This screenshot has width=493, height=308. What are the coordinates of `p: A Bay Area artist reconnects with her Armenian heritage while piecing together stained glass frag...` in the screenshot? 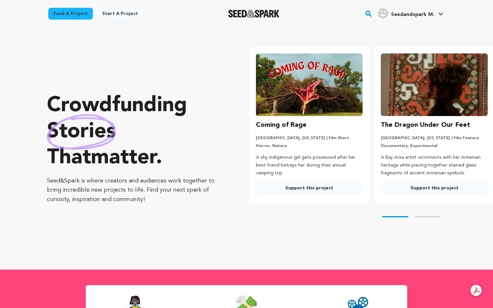 It's located at (435, 165).